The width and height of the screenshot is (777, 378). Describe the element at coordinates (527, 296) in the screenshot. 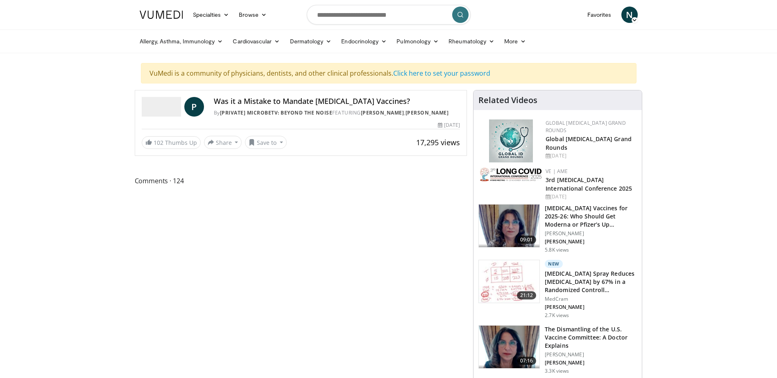

I see `span: 21:12` at that location.